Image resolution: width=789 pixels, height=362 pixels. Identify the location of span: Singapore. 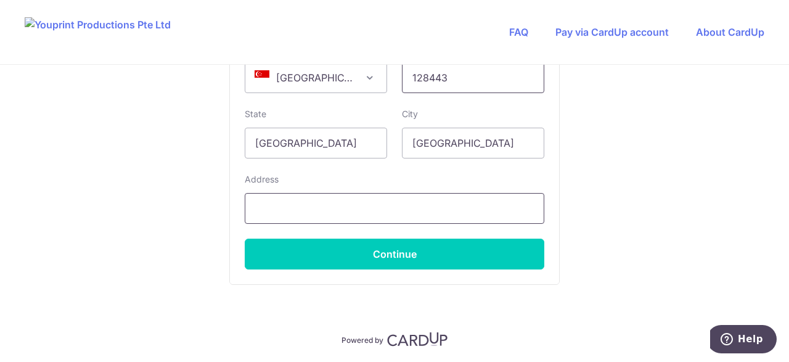
(315, 78).